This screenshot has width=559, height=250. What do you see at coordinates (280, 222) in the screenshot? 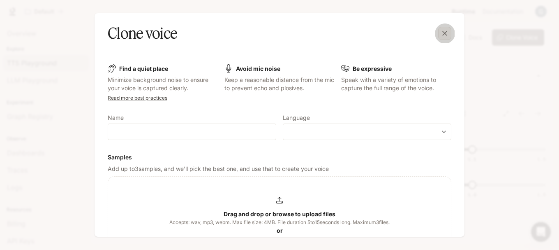
I see `span: Accepts: wav, mp3, webm. Max file size: 4MB. File duration 5 to 15 seconds long. Maximum 3 files.` at bounding box center [280, 222].